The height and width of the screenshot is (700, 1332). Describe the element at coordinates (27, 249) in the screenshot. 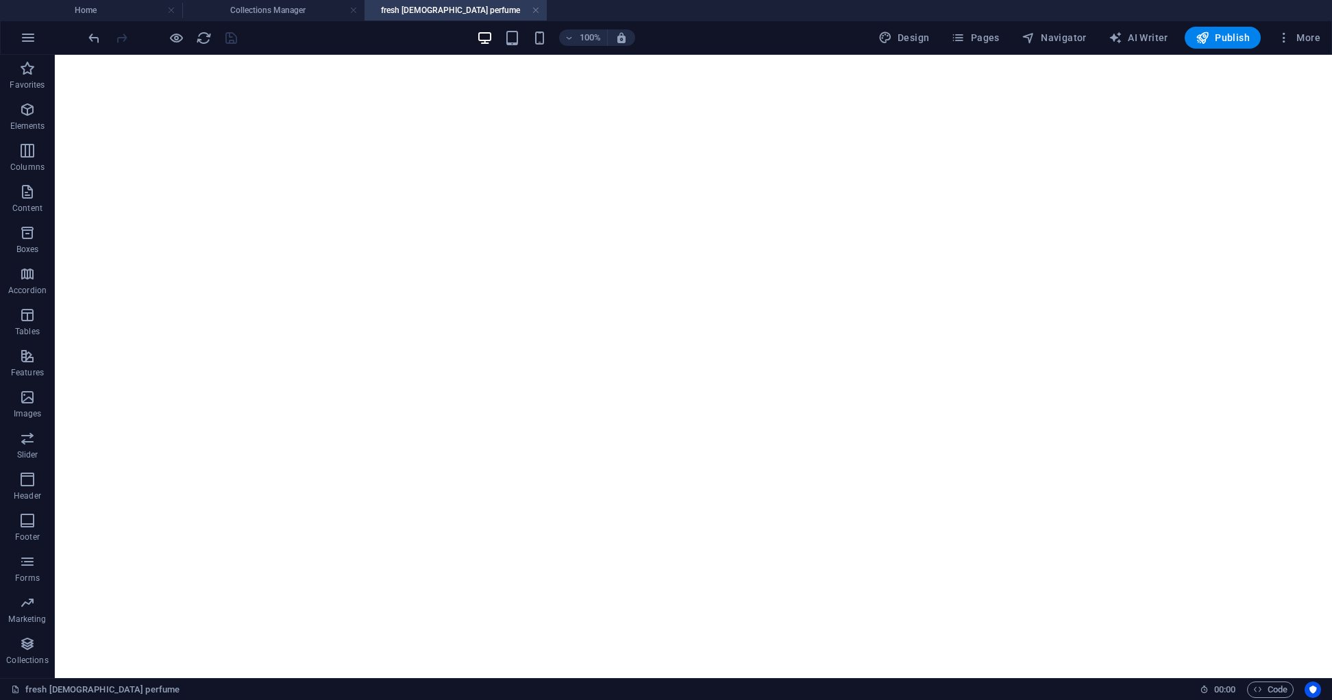

I see `p: Boxes` at that location.